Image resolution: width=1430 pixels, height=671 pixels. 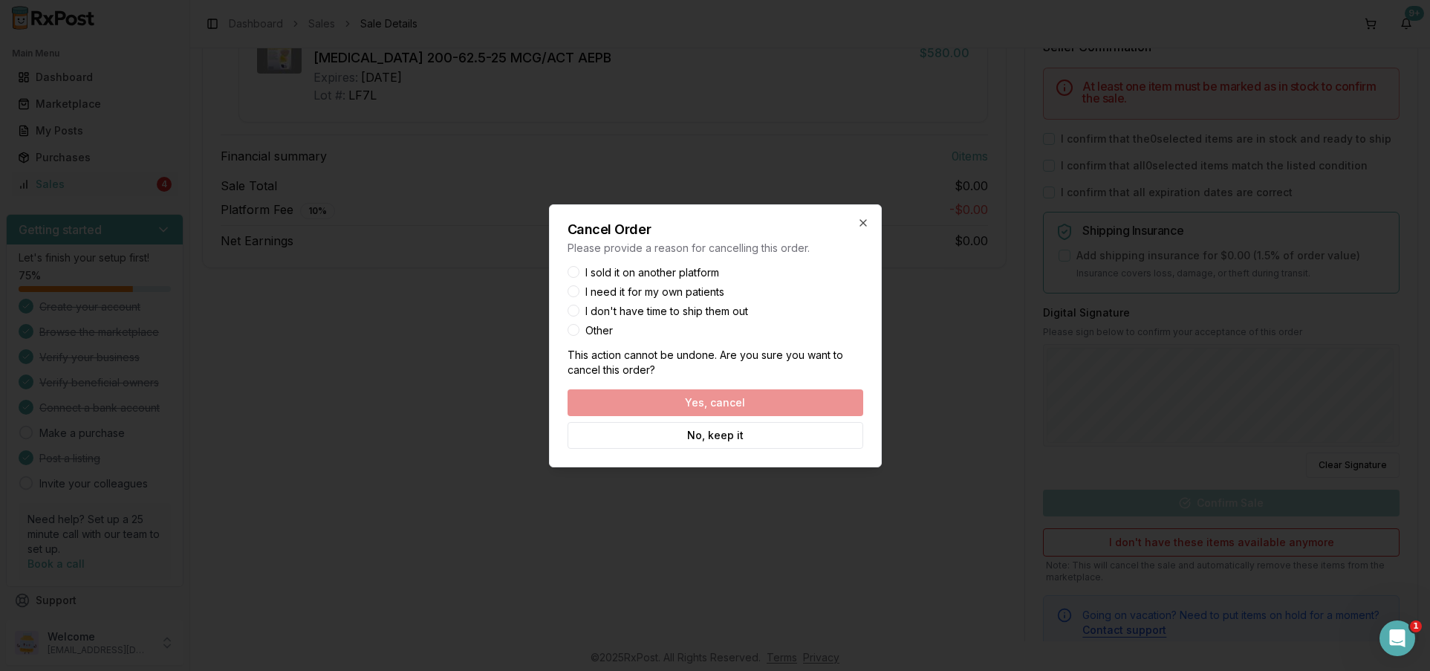 I want to click on span: 1, so click(x=1416, y=626).